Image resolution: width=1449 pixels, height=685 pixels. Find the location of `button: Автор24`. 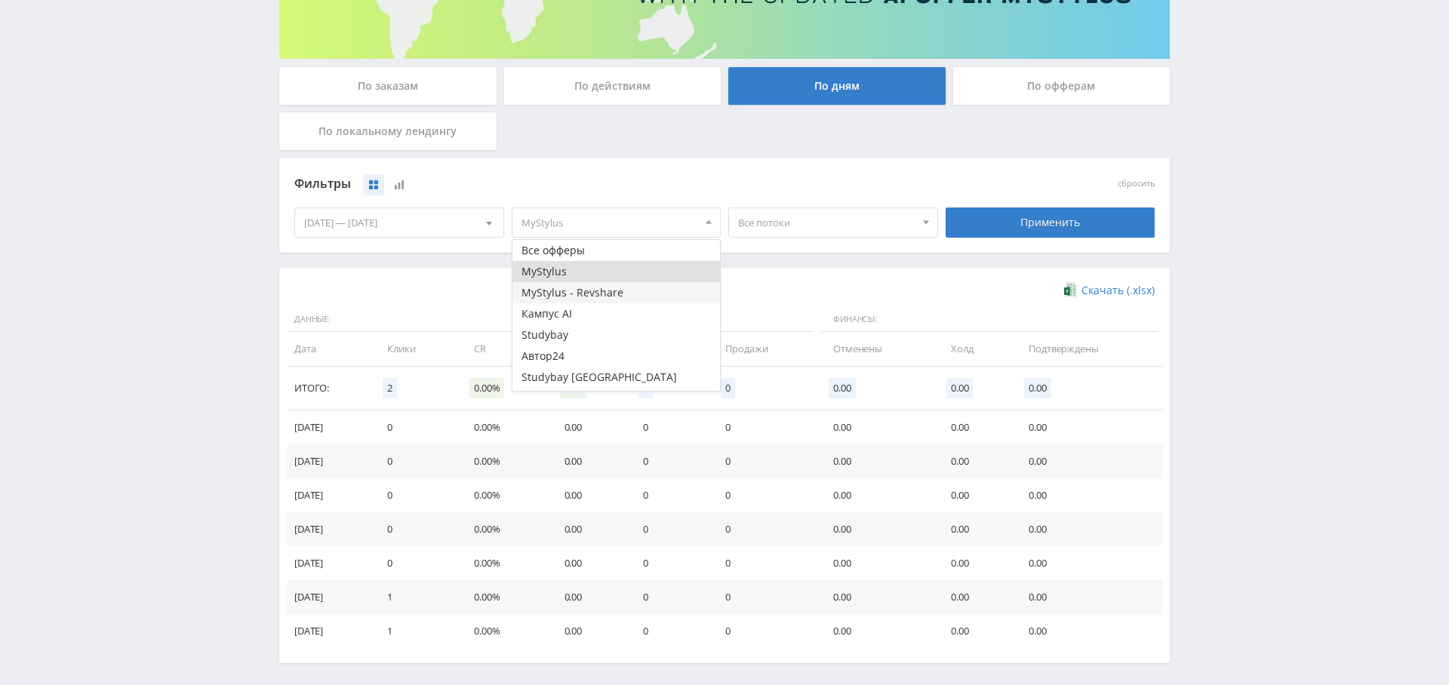

button: Автор24 is located at coordinates (617, 356).